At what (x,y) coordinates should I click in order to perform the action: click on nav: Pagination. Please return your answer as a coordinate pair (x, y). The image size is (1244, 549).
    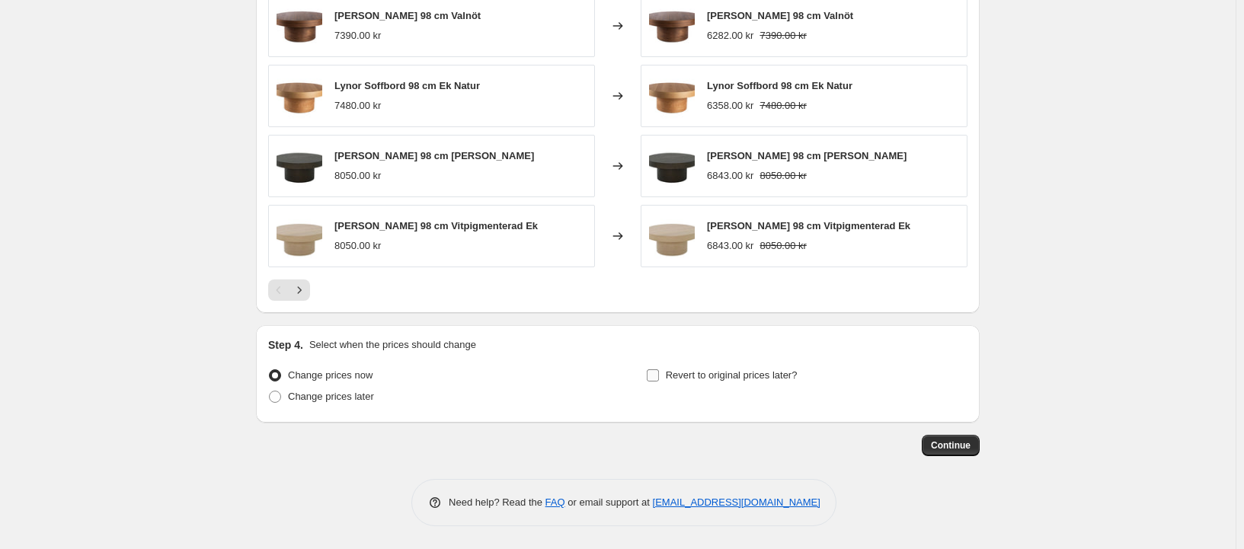
    Looking at the image, I should click on (289, 290).